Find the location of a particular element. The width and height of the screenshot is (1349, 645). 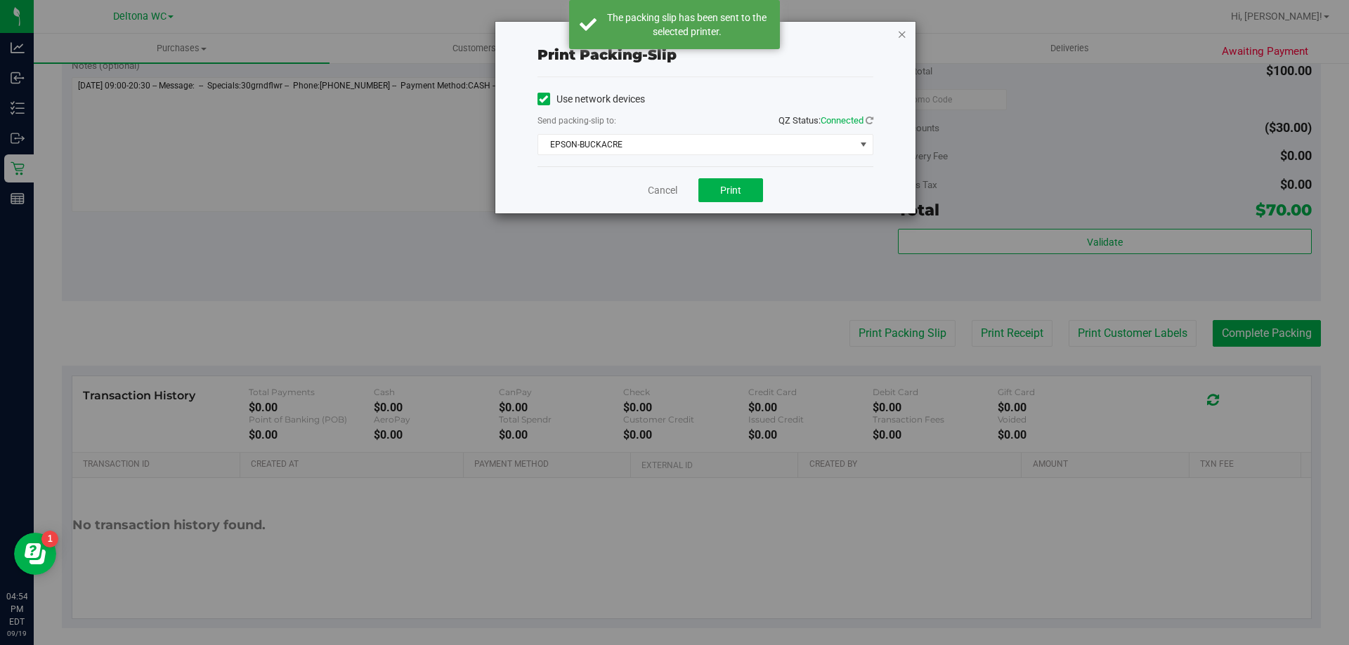

span: QZ Status: is located at coordinates (825, 120).